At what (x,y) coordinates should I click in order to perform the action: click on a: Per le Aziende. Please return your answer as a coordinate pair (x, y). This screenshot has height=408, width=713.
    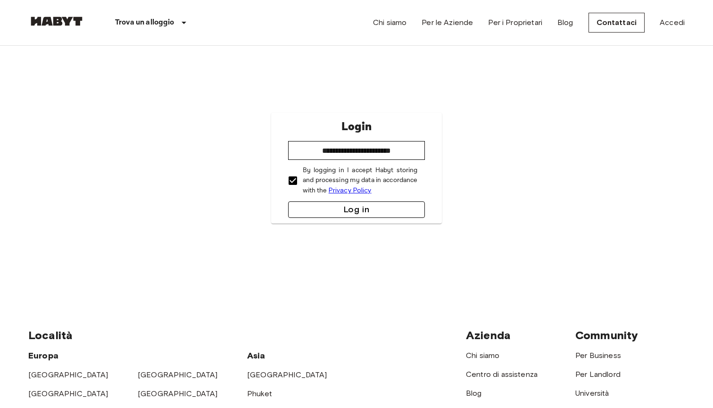
    Looking at the image, I should click on (447, 23).